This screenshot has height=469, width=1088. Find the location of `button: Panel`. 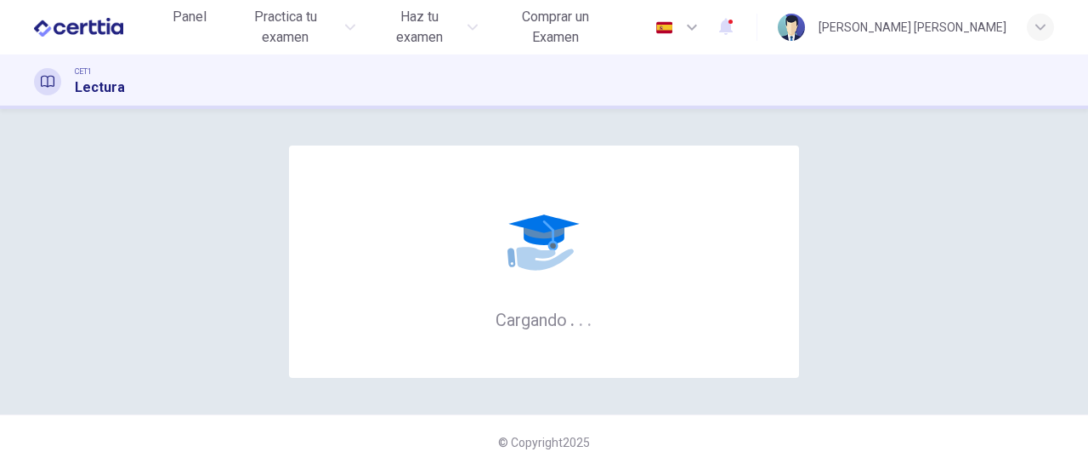

button: Panel is located at coordinates (190, 17).